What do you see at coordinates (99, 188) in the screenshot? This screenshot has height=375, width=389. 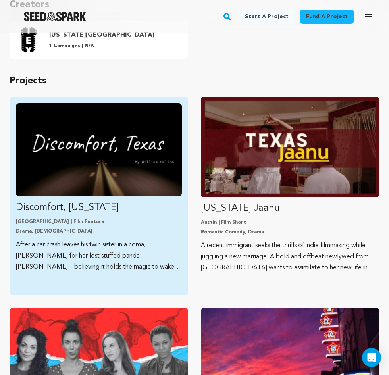 I see `a: Fund Discomfort, Texas` at bounding box center [99, 188].